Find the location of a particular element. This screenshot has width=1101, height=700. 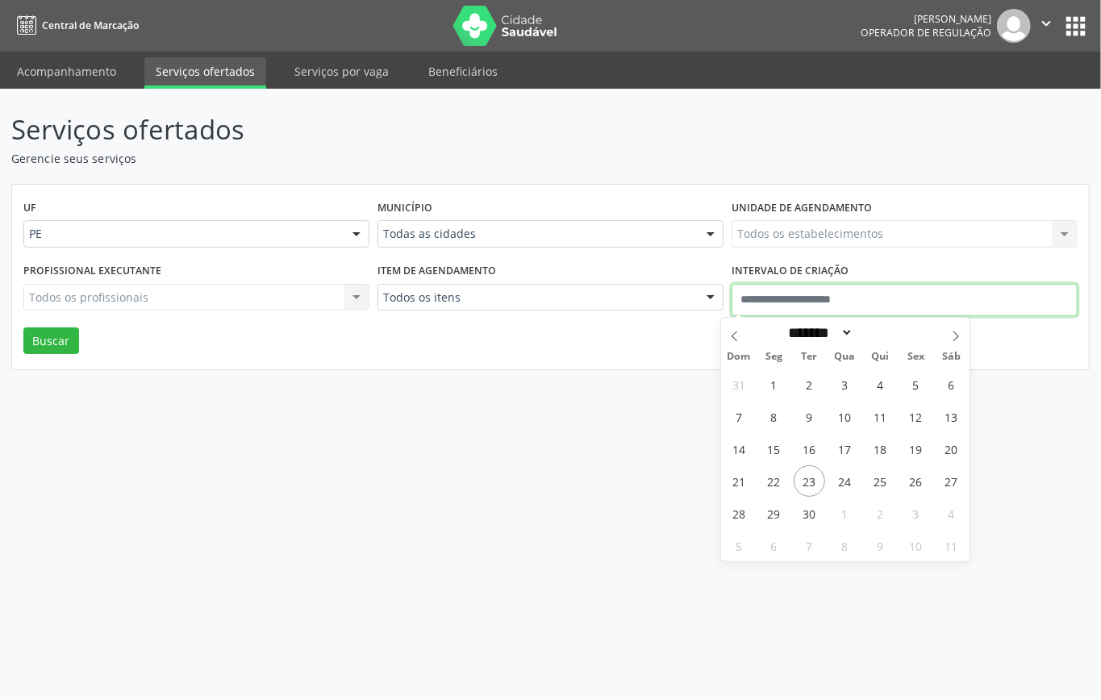

span: Sex is located at coordinates (917, 357).